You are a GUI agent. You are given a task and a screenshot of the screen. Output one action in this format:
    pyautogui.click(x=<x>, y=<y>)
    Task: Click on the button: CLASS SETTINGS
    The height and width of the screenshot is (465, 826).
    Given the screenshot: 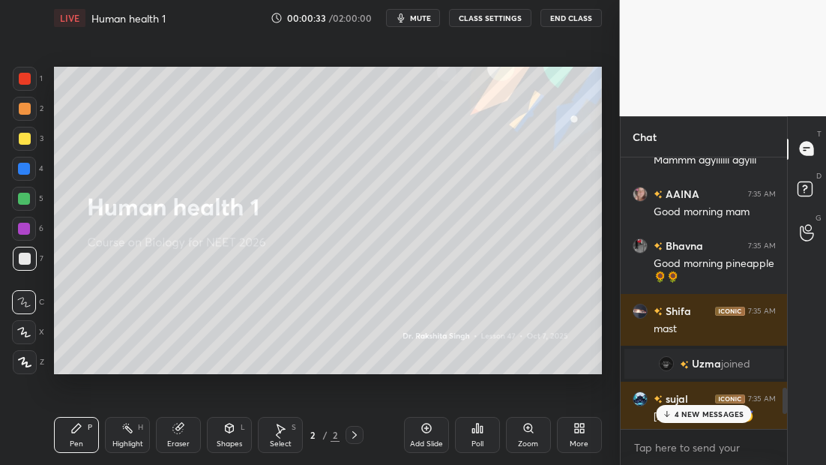 What is the action you would take?
    pyautogui.click(x=490, y=18)
    